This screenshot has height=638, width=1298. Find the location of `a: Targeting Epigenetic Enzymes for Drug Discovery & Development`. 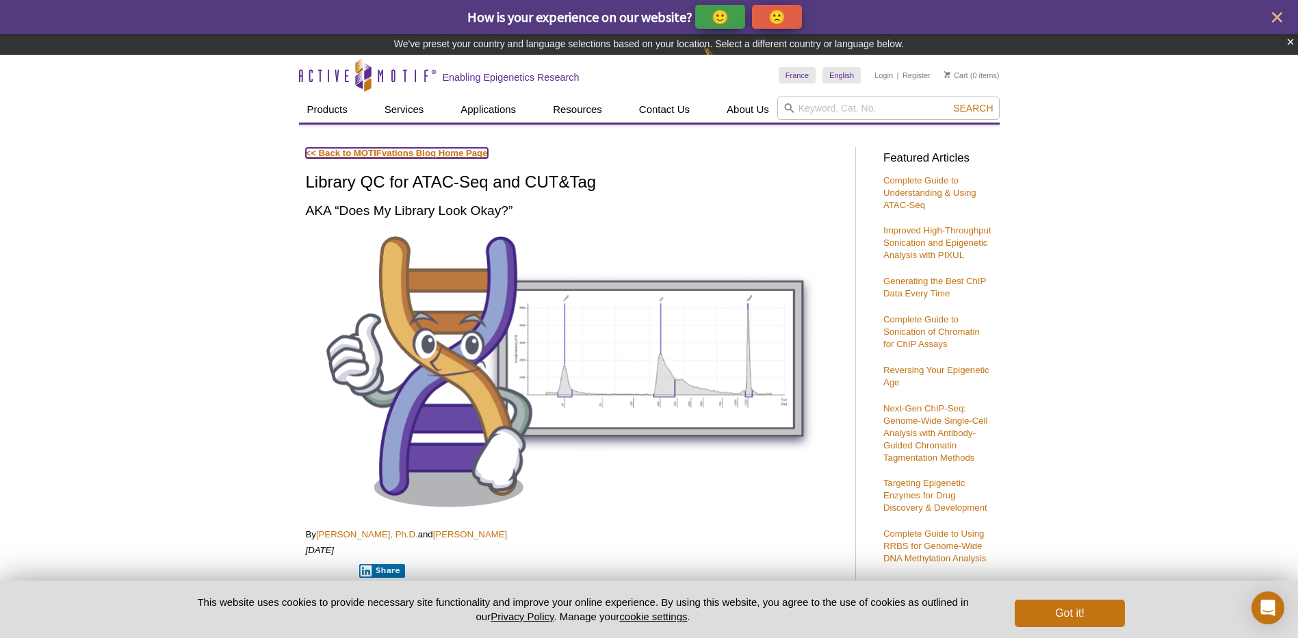

a: Targeting Epigenetic Enzymes for Drug Discovery & Development is located at coordinates (936, 495).